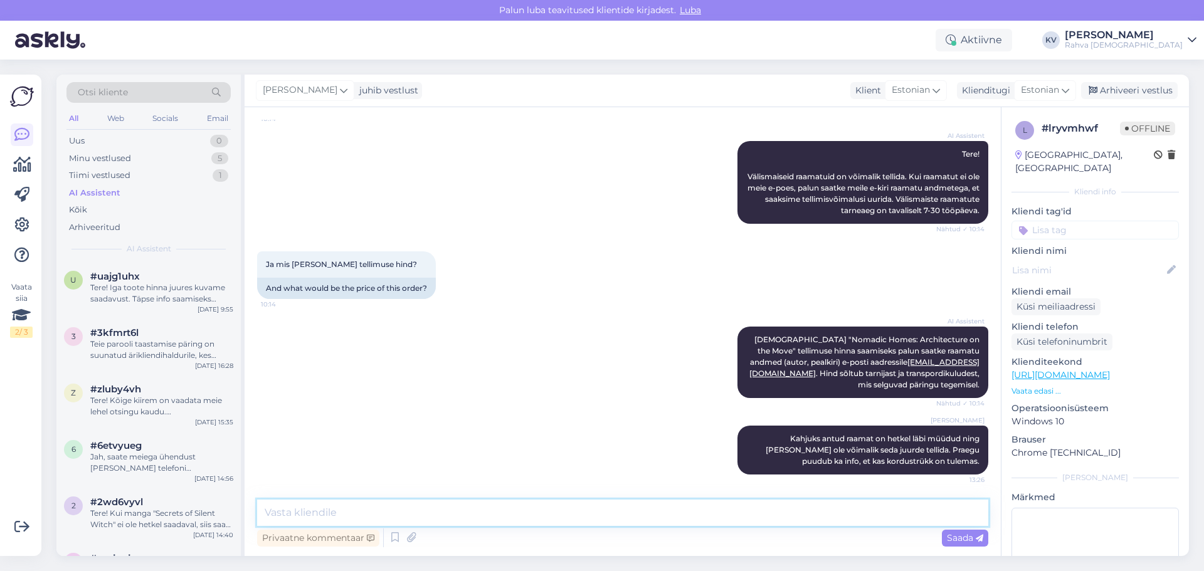  I want to click on input: Lisa tag, so click(1095, 230).